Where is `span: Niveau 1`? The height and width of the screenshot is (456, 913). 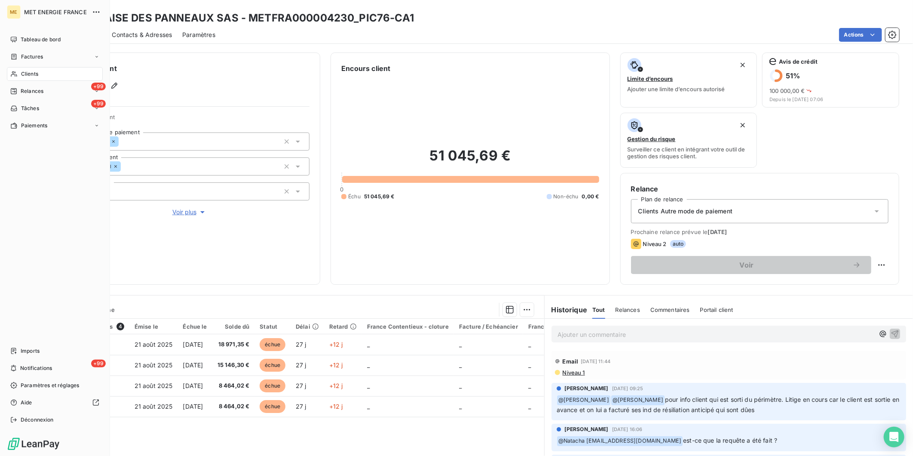 span: Niveau 1 is located at coordinates (574, 372).